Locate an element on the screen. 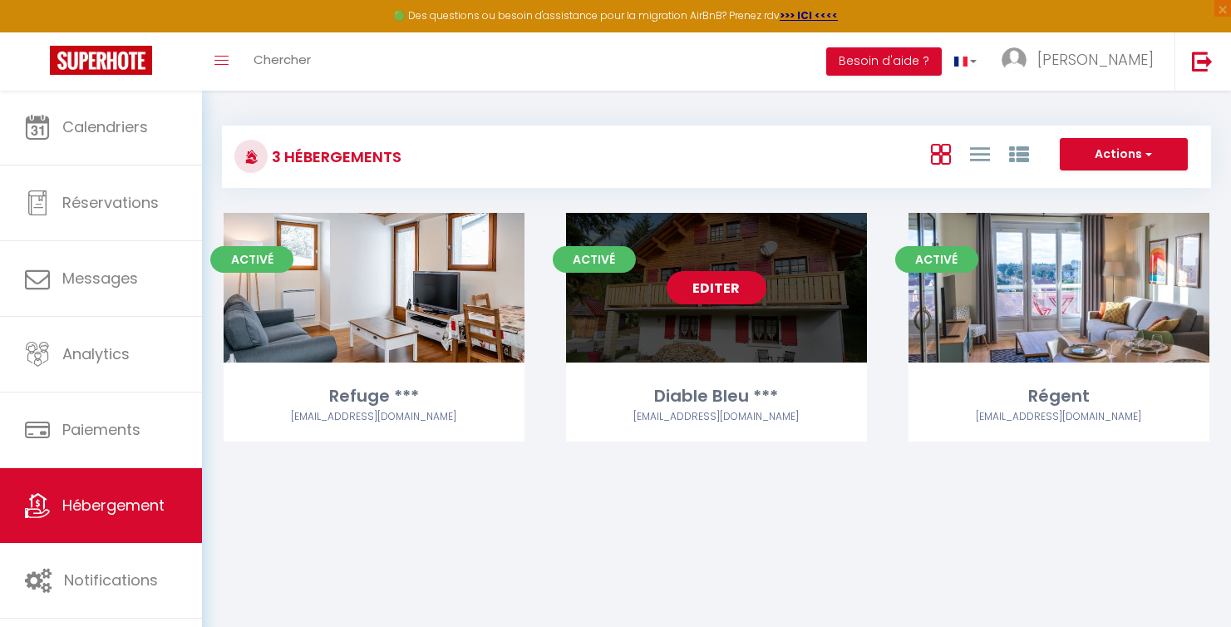 Image resolution: width=1231 pixels, height=627 pixels. a: Chercher is located at coordinates (282, 62).